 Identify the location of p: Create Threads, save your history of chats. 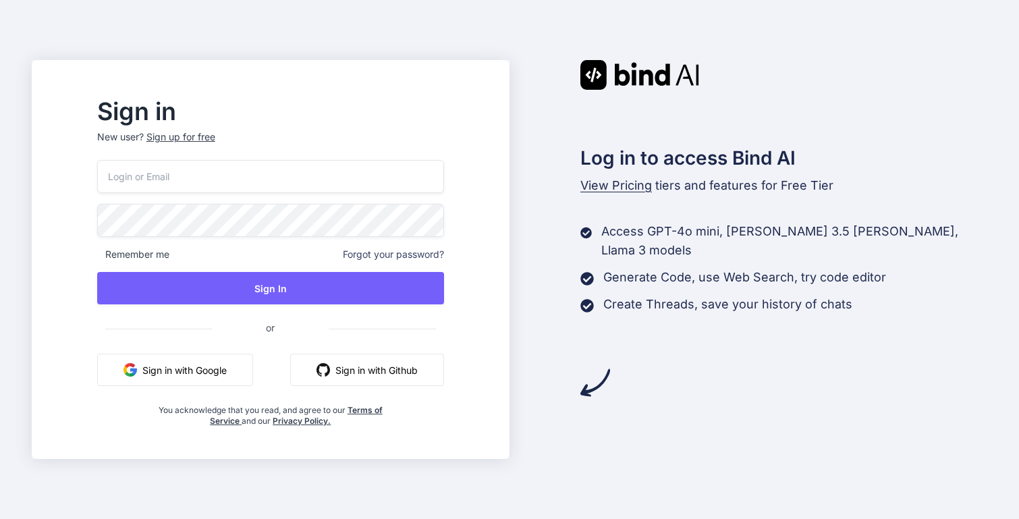
(727, 304).